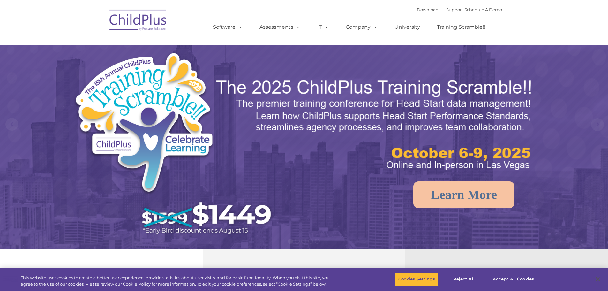 This screenshot has width=608, height=291. What do you see at coordinates (361, 27) in the screenshot?
I see `a: Company` at bounding box center [361, 27].